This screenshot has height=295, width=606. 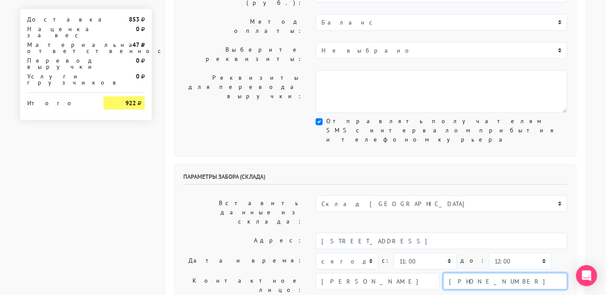 I want to click on label: Реквизиты для перевода выручки:, so click(x=243, y=92).